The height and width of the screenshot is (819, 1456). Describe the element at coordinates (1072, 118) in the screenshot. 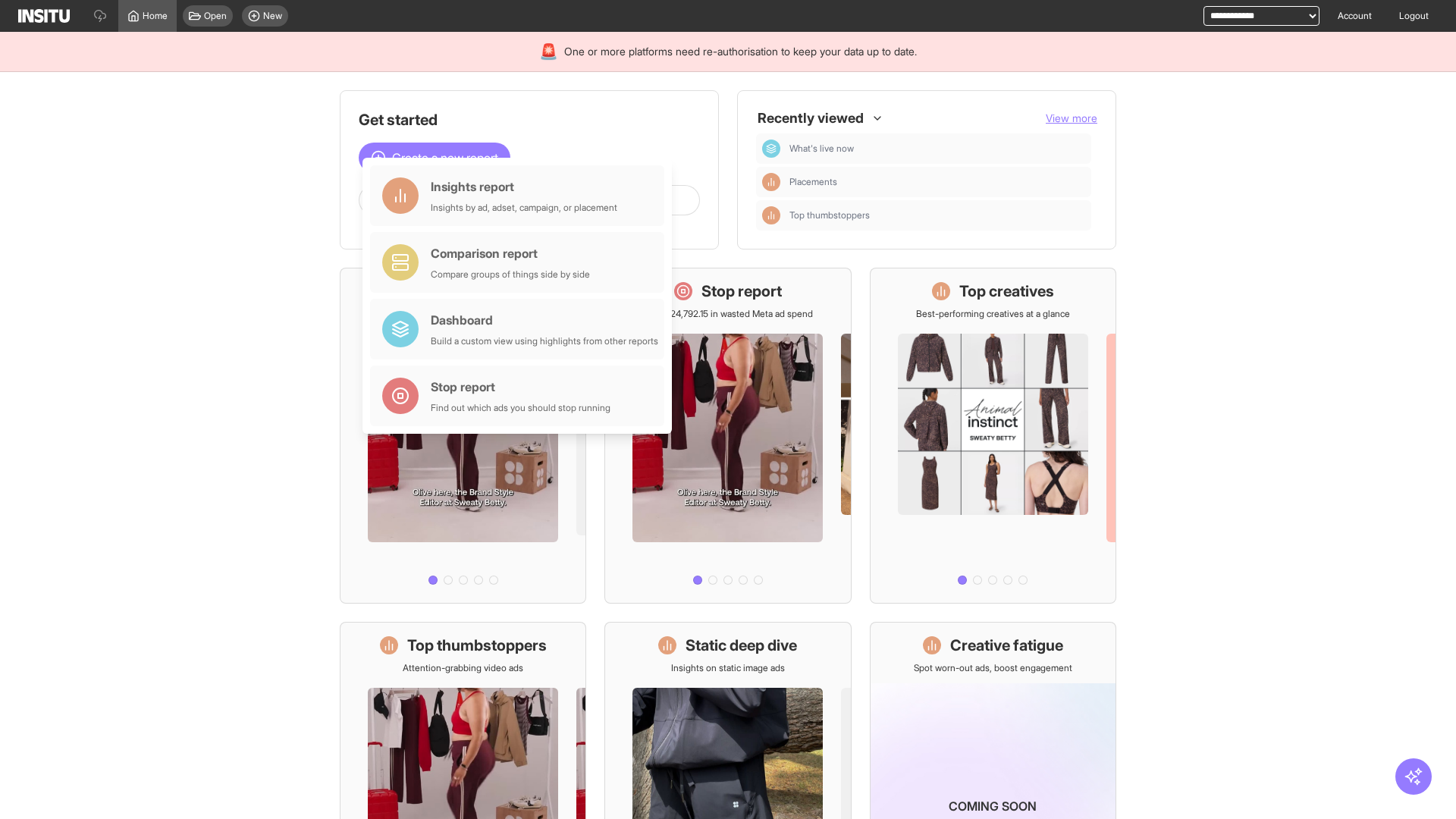

I see `button: View more` at that location.